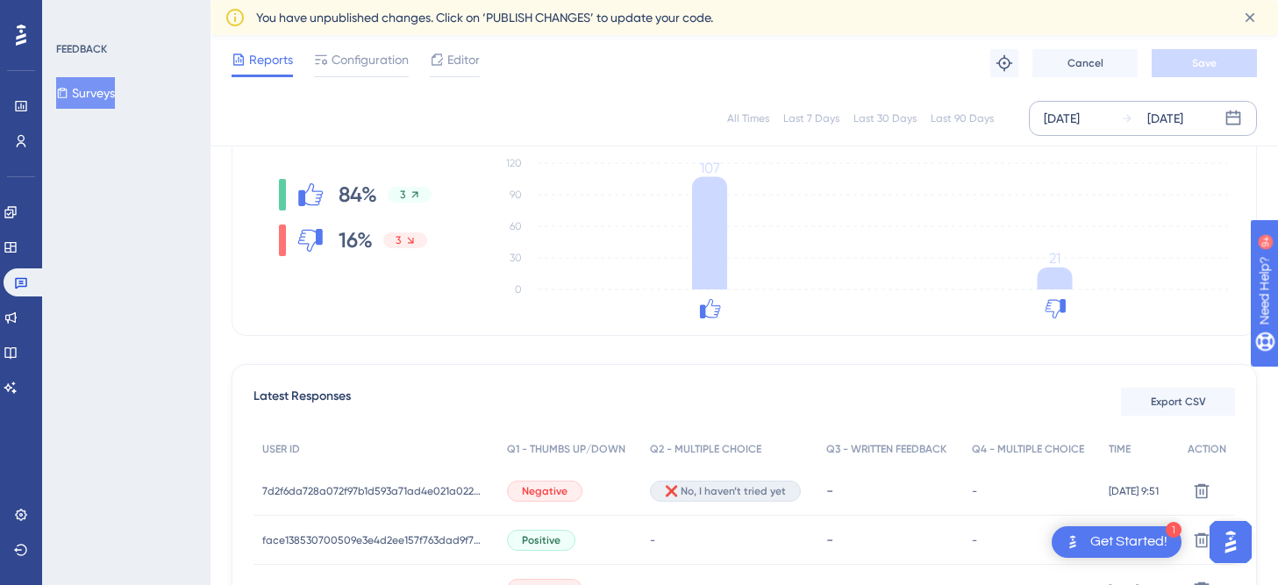 The height and width of the screenshot is (585, 1278). Describe the element at coordinates (726, 491) in the screenshot. I see `span: ❌ No, I haven’t tried yet` at that location.